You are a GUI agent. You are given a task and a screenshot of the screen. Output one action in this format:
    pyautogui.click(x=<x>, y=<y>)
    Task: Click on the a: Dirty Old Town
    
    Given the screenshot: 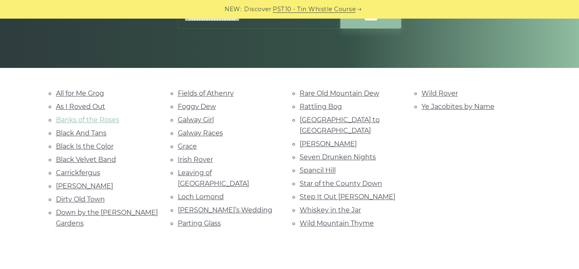 What is the action you would take?
    pyautogui.click(x=80, y=199)
    